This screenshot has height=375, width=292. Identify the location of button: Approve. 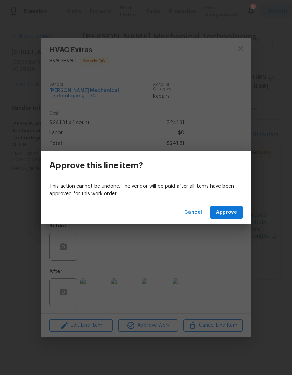
(226, 212).